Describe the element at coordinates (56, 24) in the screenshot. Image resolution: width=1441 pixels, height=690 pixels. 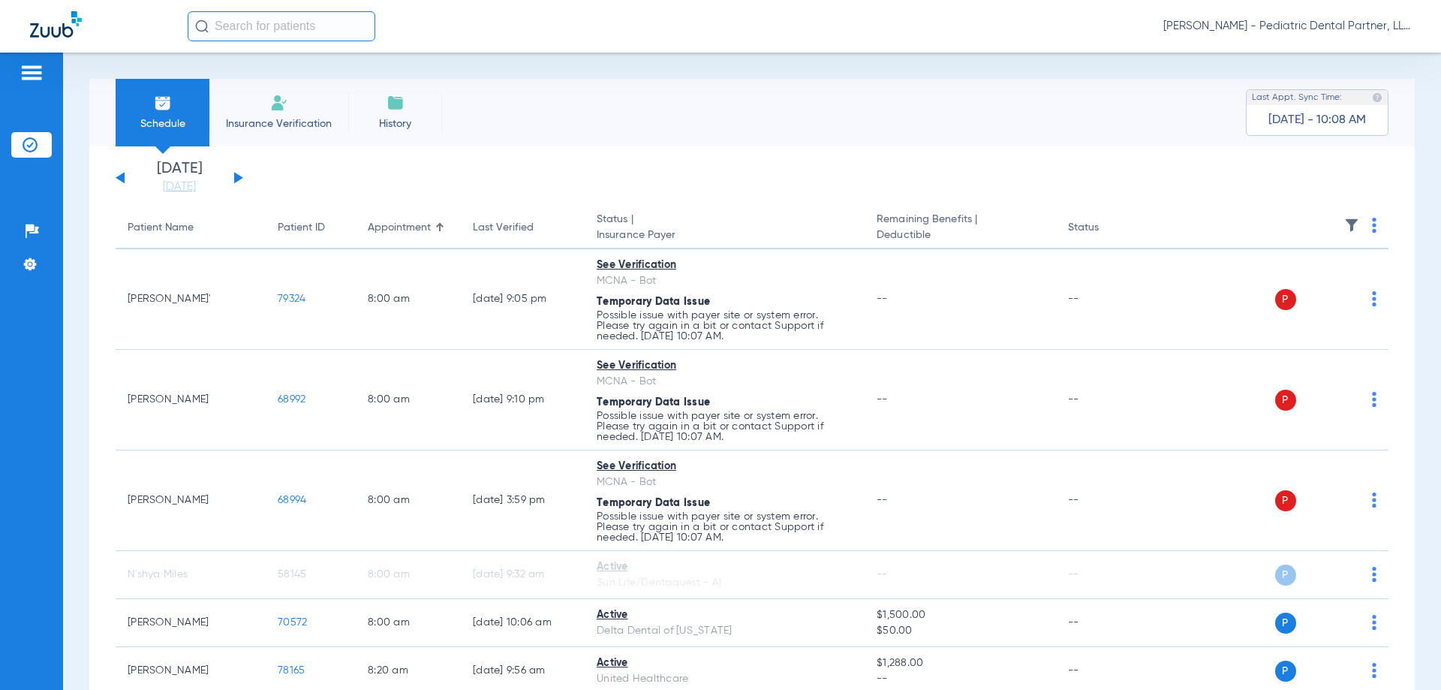
I see `img: Zuub Logo` at that location.